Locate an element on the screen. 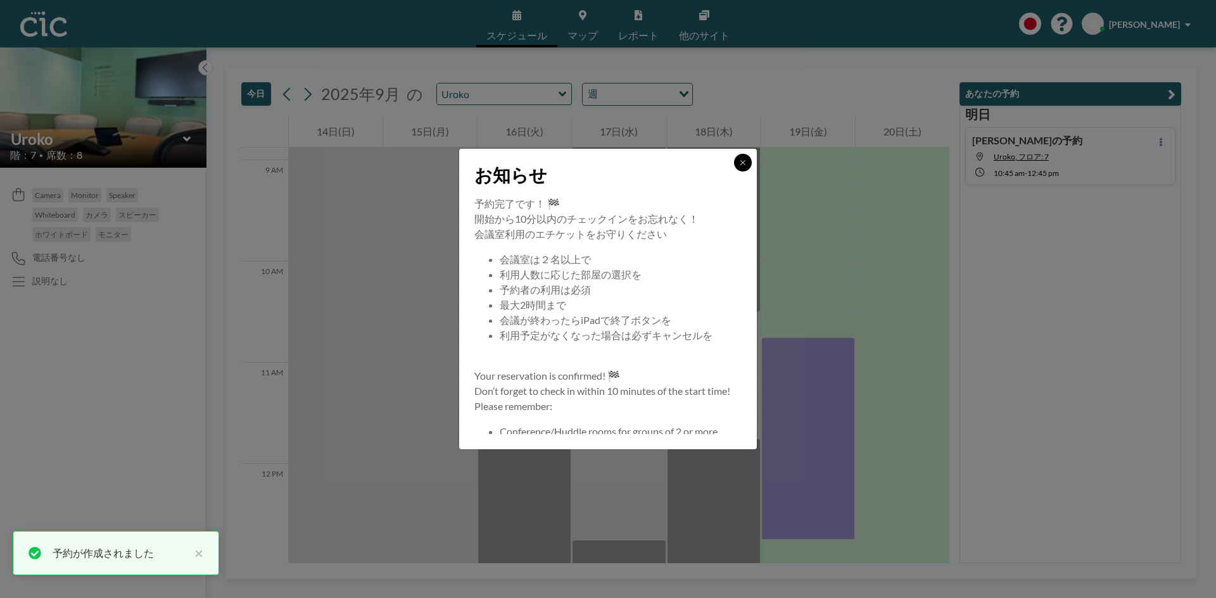  span: Your reservation is confirmed! 🏁 is located at coordinates (547, 375).